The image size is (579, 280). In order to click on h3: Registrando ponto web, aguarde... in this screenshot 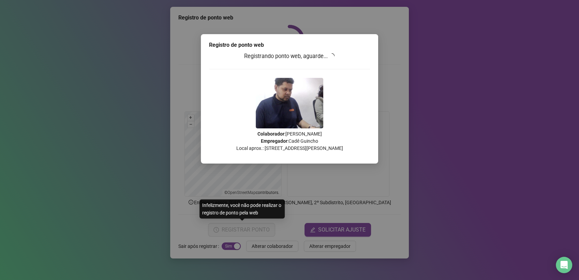, I will do `click(290, 56)`.